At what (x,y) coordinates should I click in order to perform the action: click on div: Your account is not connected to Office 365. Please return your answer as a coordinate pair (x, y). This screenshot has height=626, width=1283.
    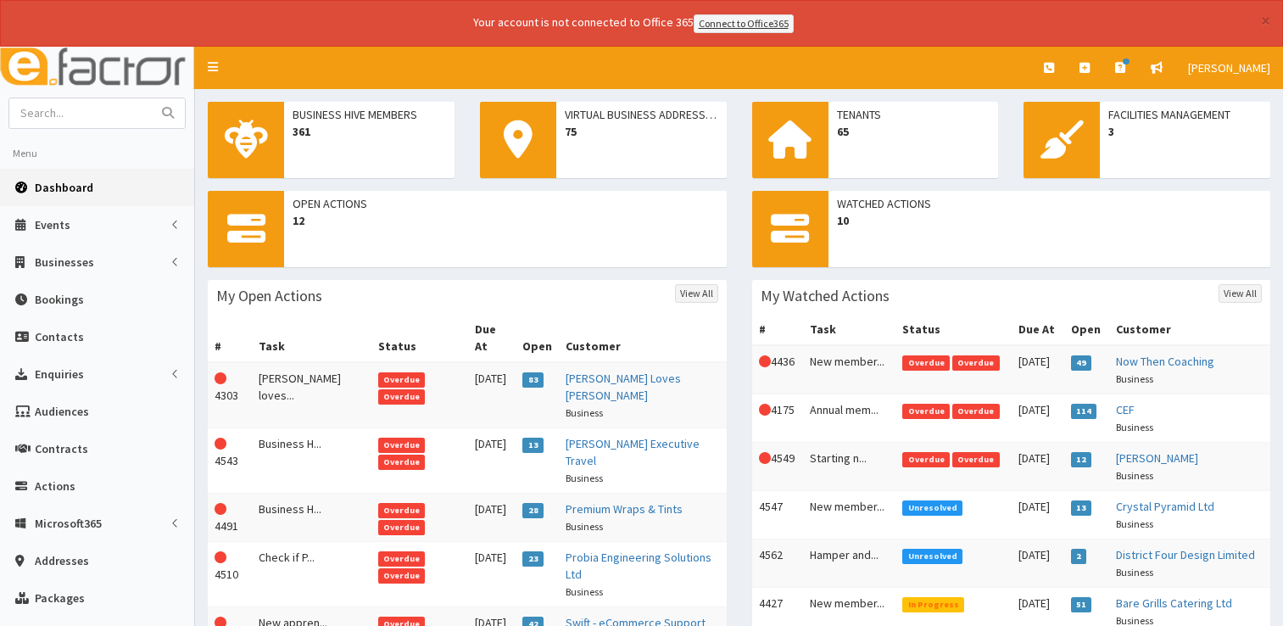
    Looking at the image, I should click on (634, 23).